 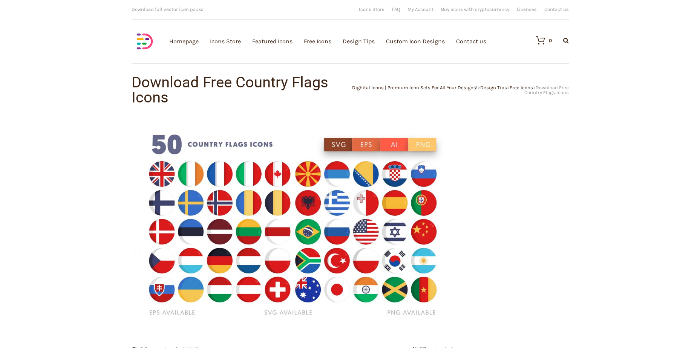 What do you see at coordinates (420, 9) in the screenshot?
I see `a: My Account` at bounding box center [420, 9].